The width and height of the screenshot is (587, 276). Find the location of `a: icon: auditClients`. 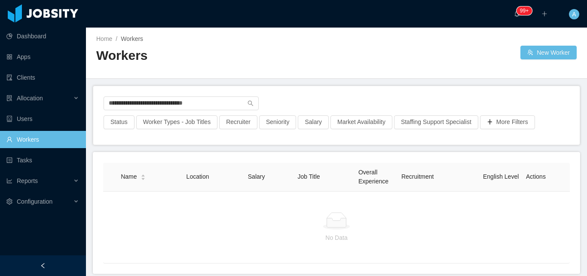

a: icon: auditClients is located at coordinates (43, 77).